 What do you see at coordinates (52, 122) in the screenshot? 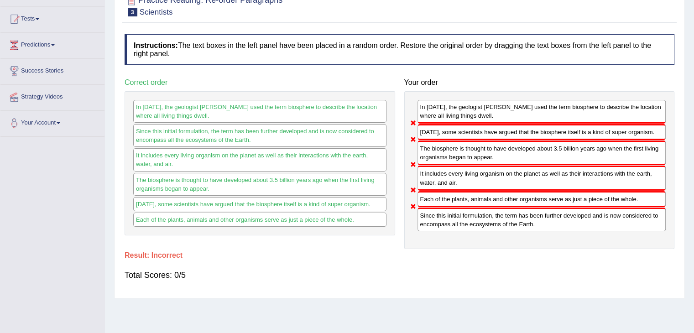
I see `a: Your Account` at bounding box center [52, 122].